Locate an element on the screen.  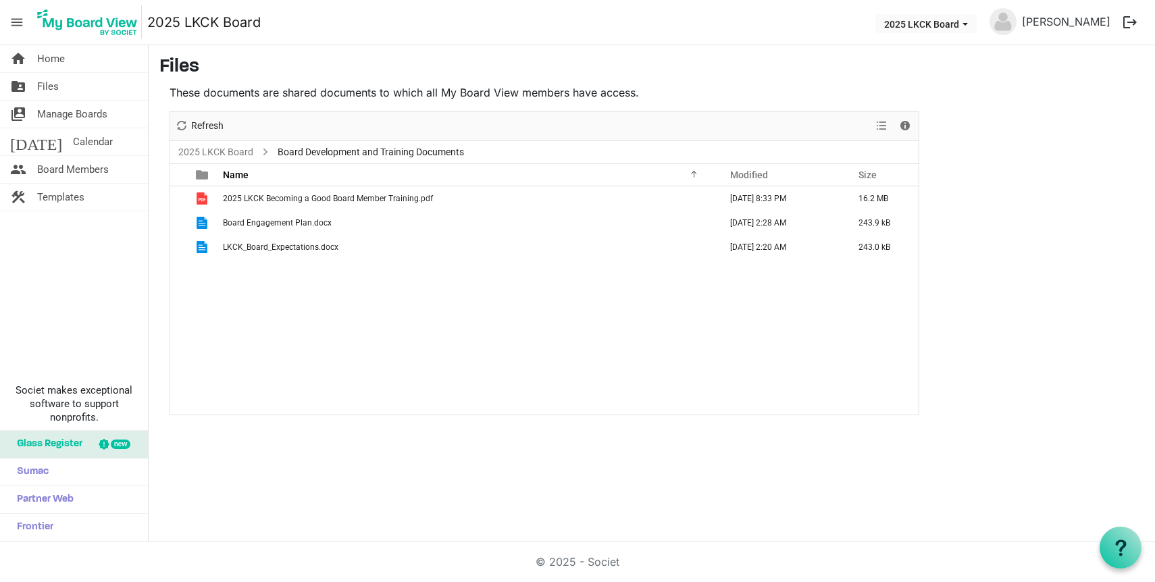
h3: Files is located at coordinates (652, 68).